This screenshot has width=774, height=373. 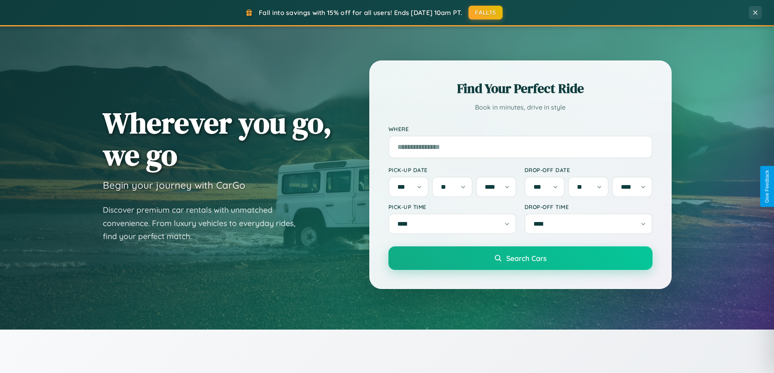 I want to click on label: Pick-up Time, so click(x=452, y=207).